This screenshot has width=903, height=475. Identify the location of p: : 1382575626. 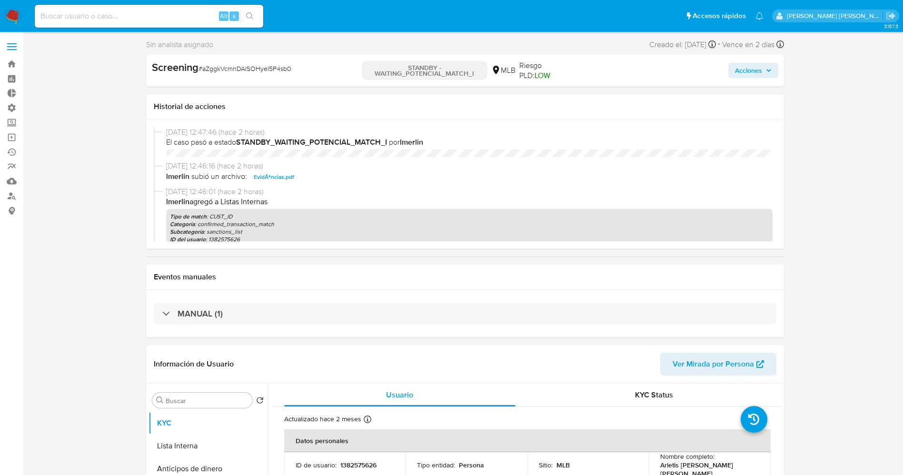
(469, 239).